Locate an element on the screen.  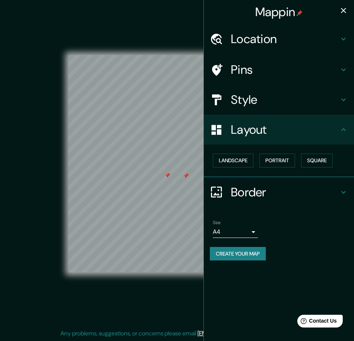
h4: Pins is located at coordinates (285, 70).